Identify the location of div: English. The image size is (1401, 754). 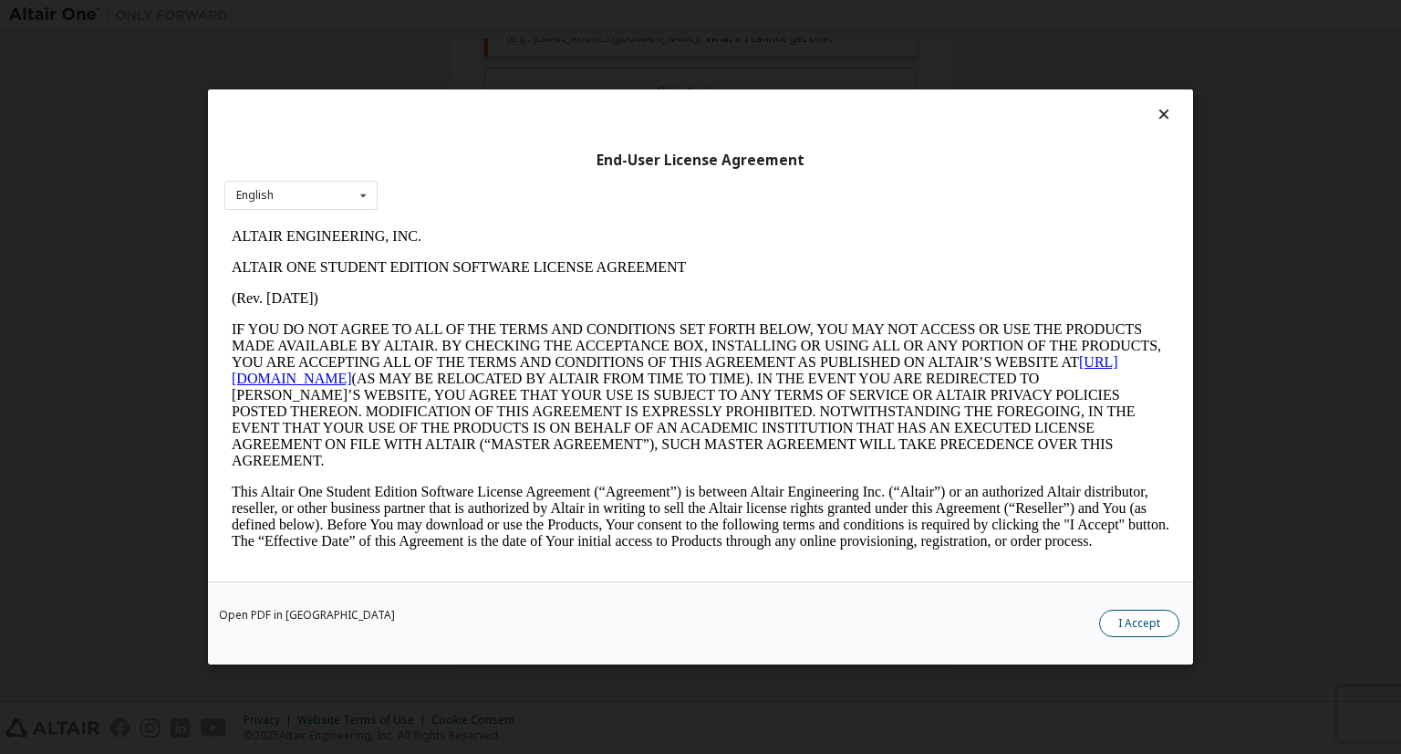
(255, 195).